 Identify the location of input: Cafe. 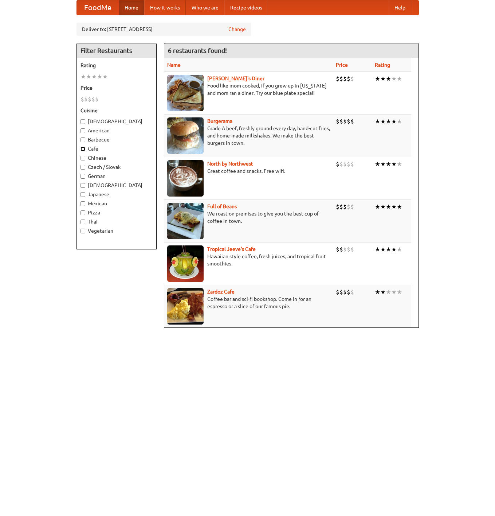
(83, 149).